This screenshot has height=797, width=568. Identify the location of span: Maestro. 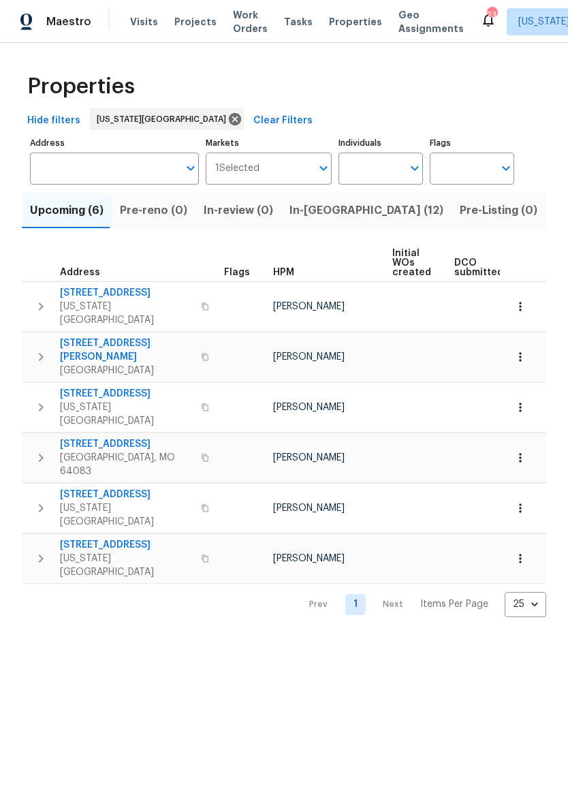
(69, 22).